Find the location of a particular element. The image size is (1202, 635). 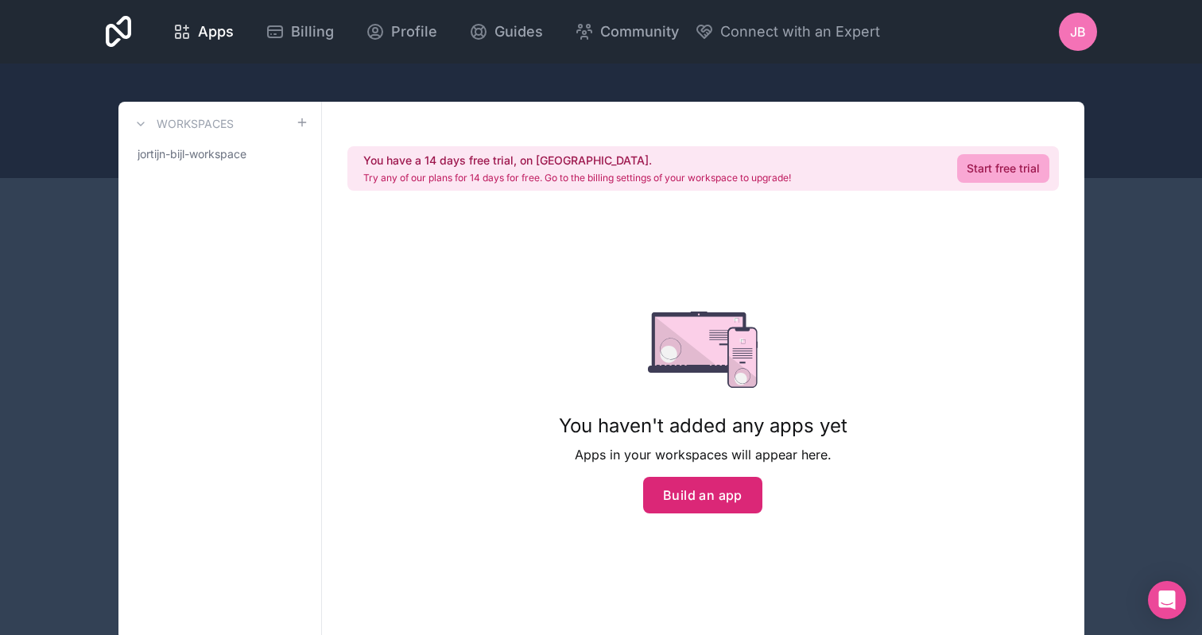

a: Profile is located at coordinates (401, 32).